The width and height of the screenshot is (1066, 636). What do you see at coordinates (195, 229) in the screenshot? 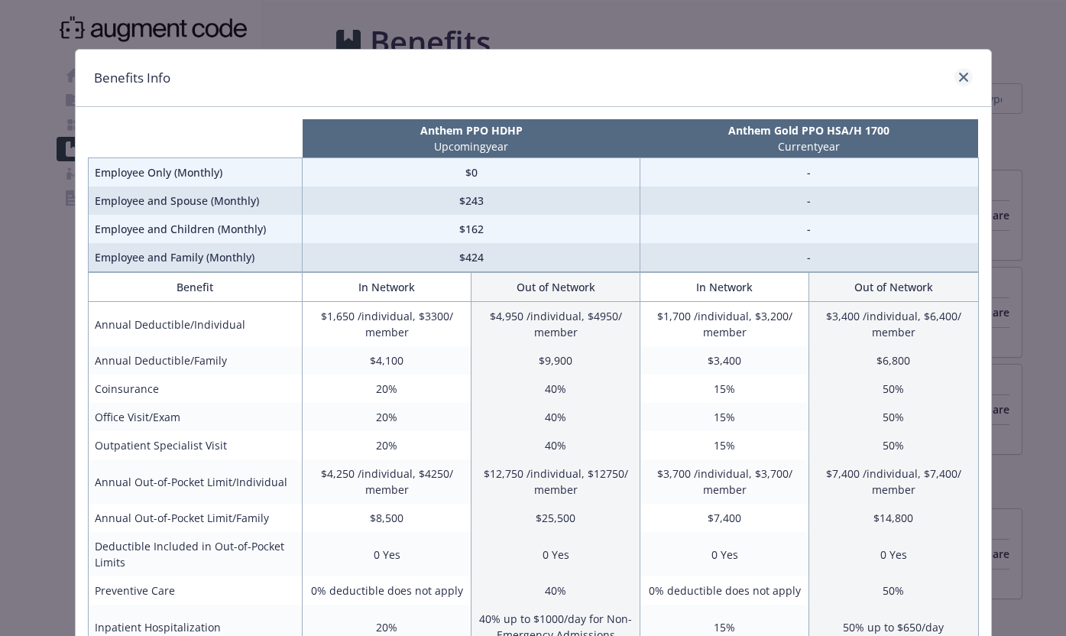
I see `td: Employee and Children (Monthly)` at bounding box center [195, 229].